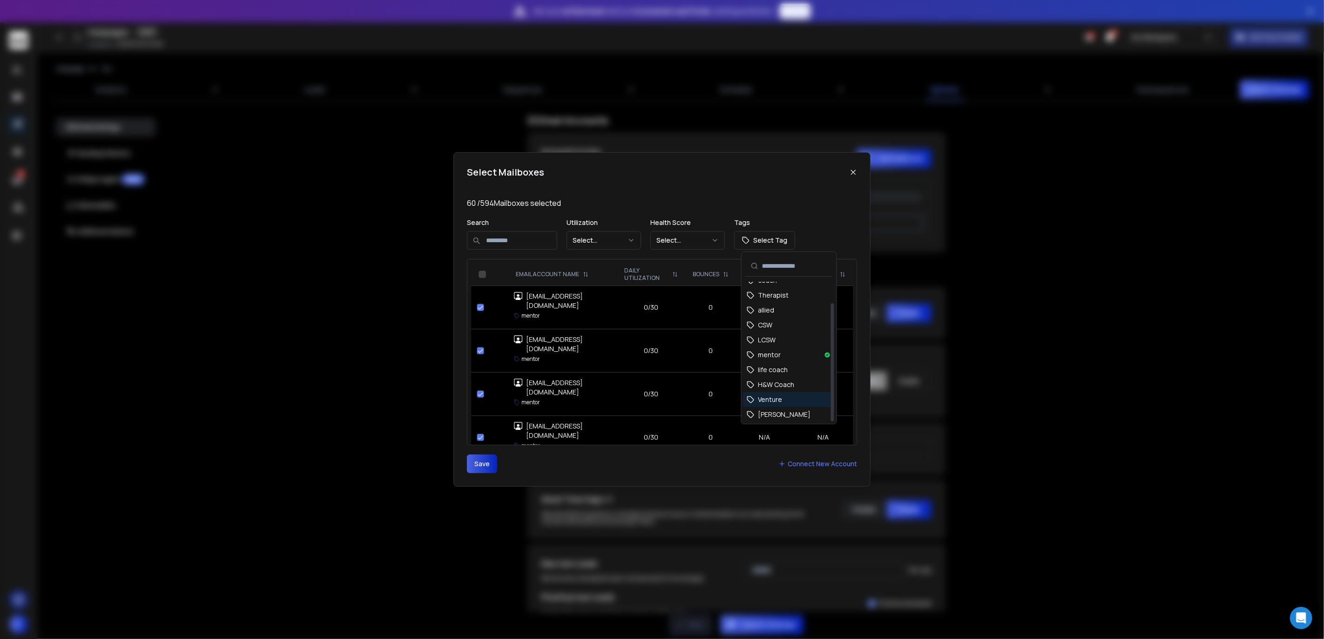 The width and height of the screenshot is (1324, 639). I want to click on span: allied, so click(766, 310).